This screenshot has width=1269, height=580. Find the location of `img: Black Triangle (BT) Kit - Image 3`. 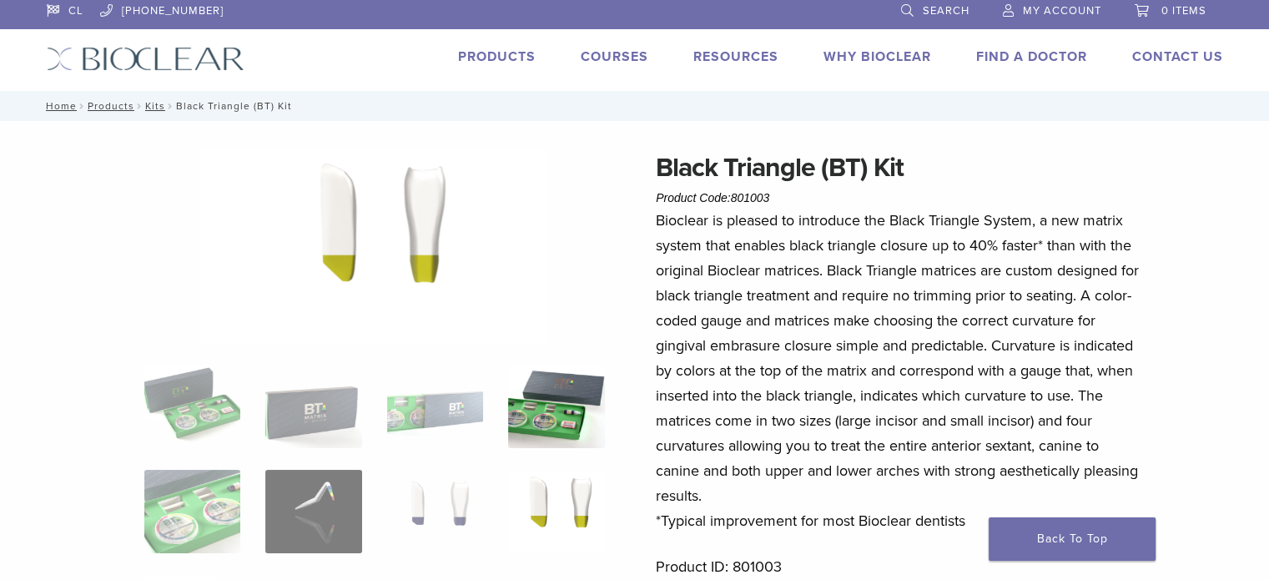

img: Black Triangle (BT) Kit - Image 3 is located at coordinates (435, 406).